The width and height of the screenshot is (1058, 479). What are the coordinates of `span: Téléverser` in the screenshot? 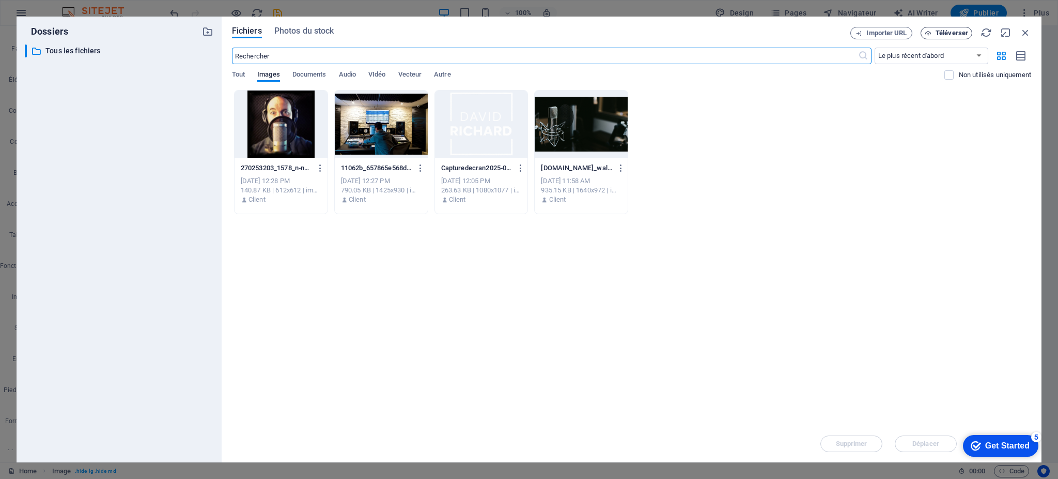 It's located at (952, 33).